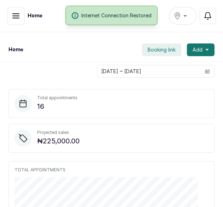 The height and width of the screenshot is (207, 223). Describe the element at coordinates (57, 106) in the screenshot. I see `p: 16` at that location.